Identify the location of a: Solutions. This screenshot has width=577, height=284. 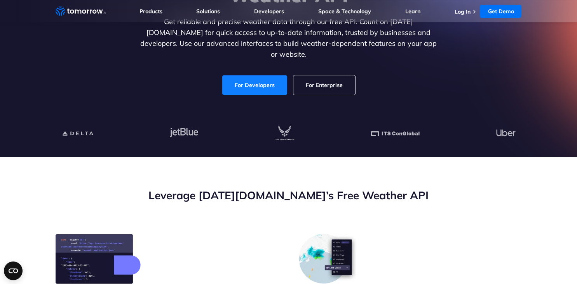
(208, 11).